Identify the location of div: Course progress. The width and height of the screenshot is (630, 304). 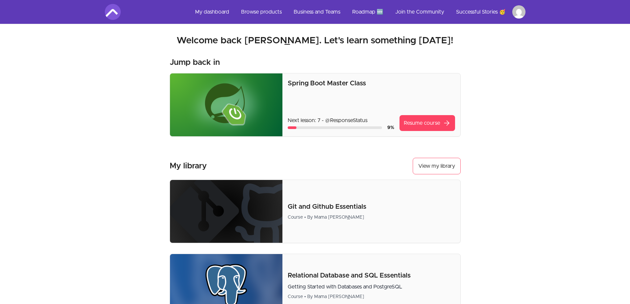
(335, 128).